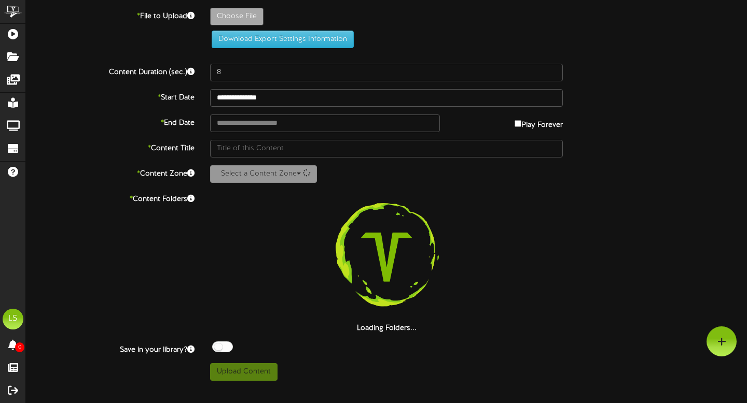 This screenshot has height=403, width=747. What do you see at coordinates (110, 71) in the screenshot?
I see `label: Content Duration (sec.)` at bounding box center [110, 71].